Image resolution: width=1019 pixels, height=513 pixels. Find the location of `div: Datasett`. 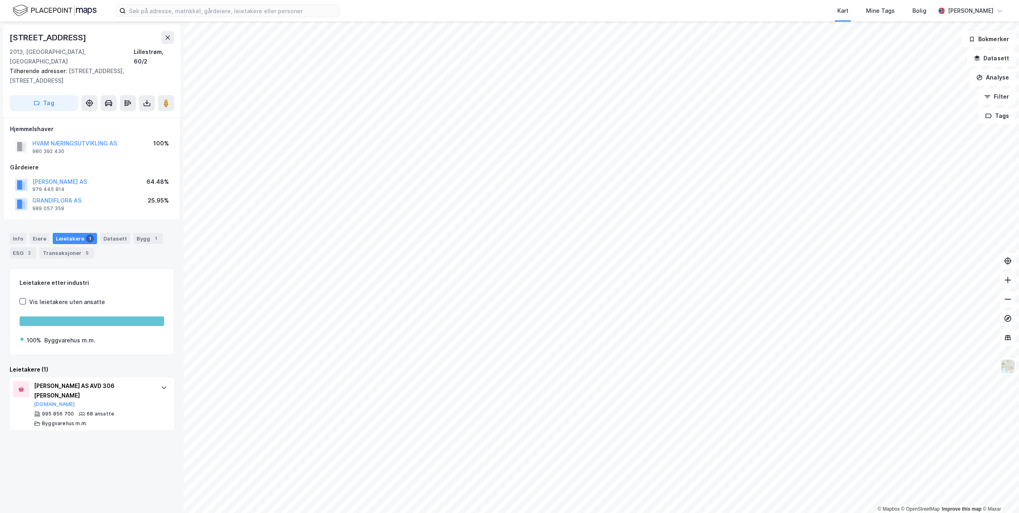

div: Datasett is located at coordinates (115, 238).